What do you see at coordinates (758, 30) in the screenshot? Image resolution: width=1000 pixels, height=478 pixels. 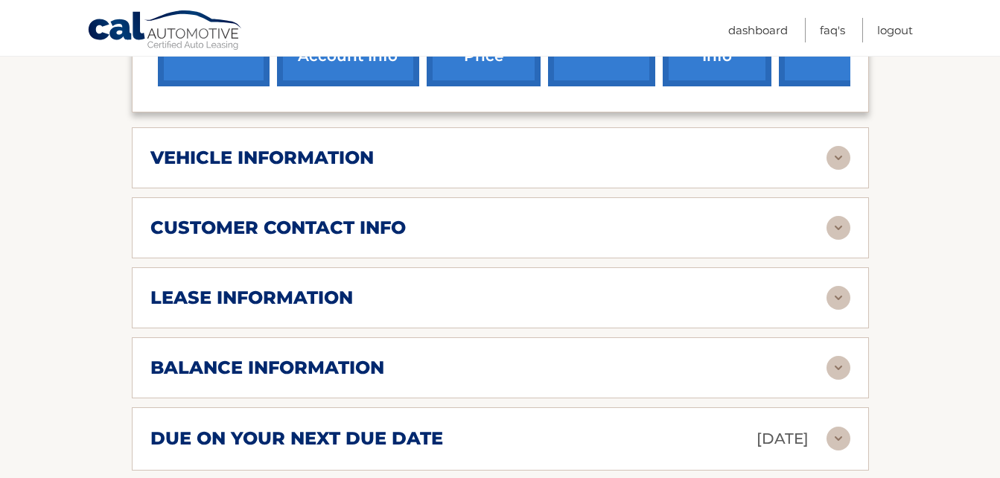 I see `a: Dashboard` at bounding box center [758, 30].